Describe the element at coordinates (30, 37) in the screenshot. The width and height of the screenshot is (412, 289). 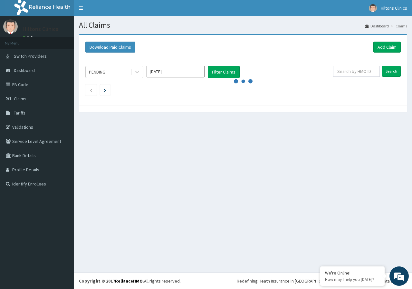
I see `a: Online` at that location.